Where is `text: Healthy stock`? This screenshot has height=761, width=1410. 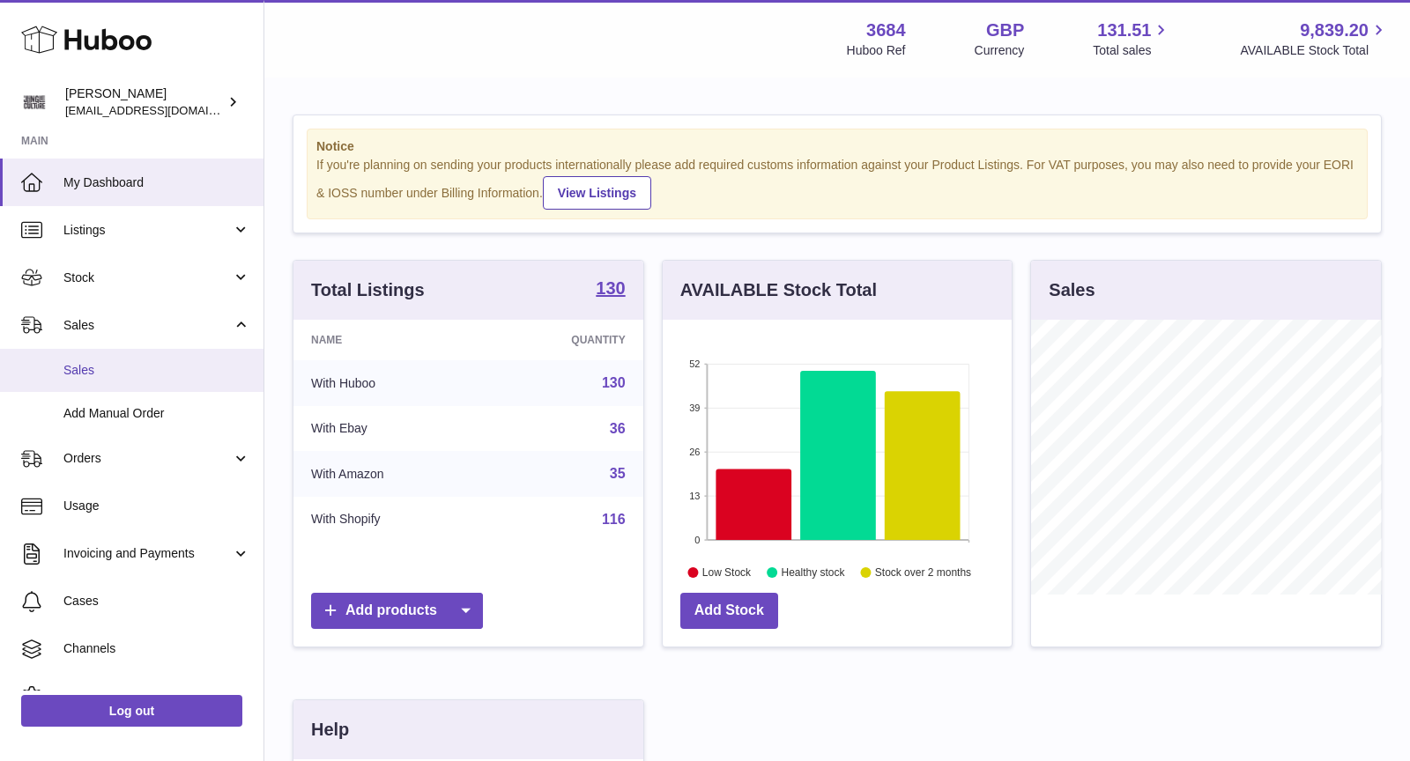 text: Healthy stock is located at coordinates (812, 573).